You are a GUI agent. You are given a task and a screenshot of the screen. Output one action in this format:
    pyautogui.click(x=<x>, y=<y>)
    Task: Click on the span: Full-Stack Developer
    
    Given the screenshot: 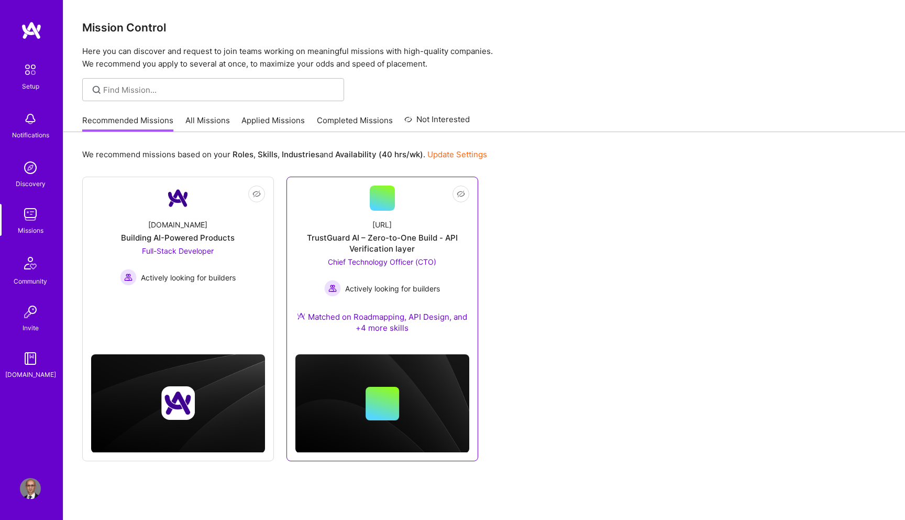 What is the action you would take?
    pyautogui.click(x=178, y=250)
    